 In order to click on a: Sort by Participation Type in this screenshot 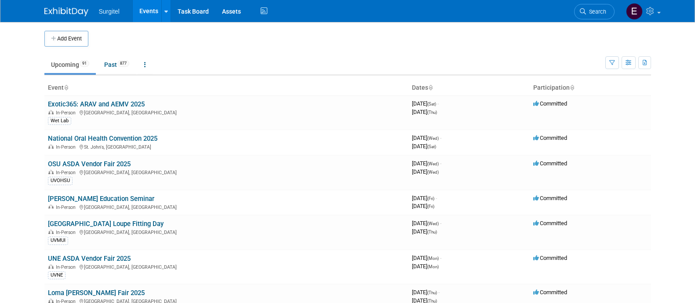, I will do `click(572, 87)`.